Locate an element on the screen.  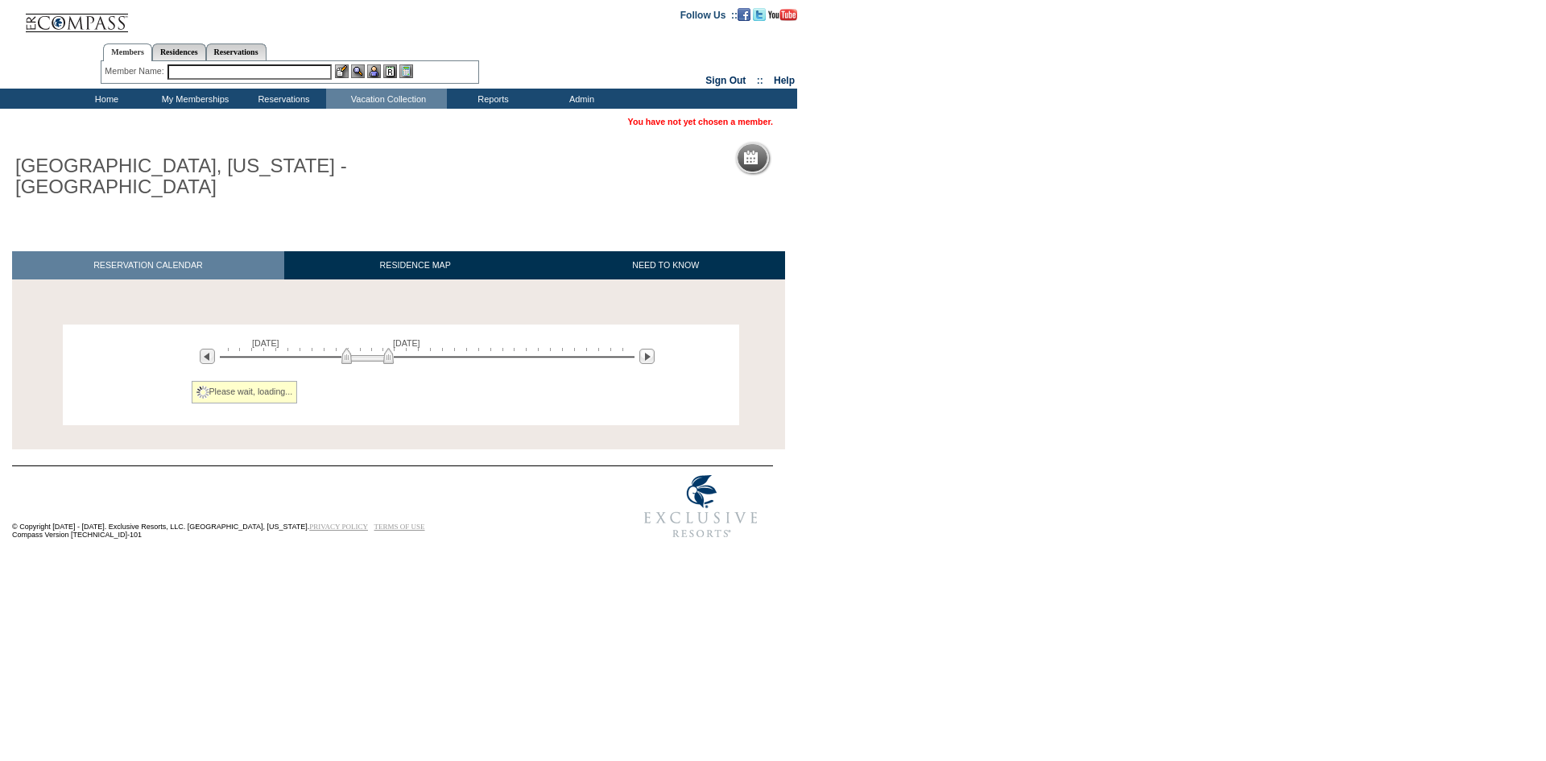
td: Home is located at coordinates (105, 98).